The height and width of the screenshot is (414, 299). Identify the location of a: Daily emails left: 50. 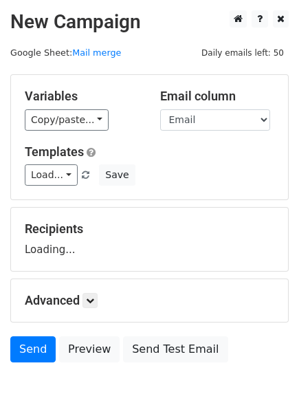
(243, 52).